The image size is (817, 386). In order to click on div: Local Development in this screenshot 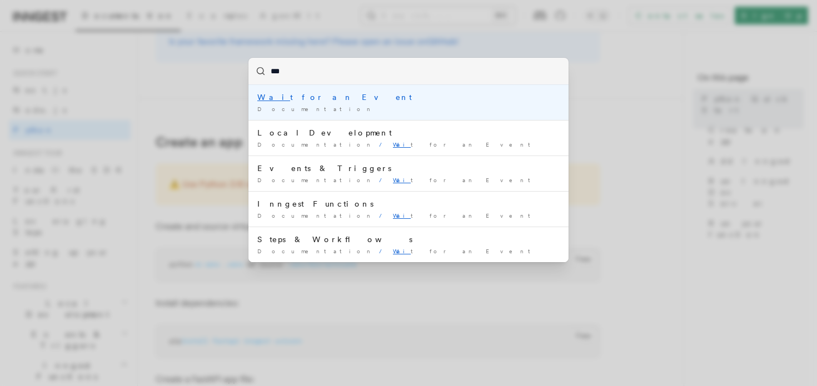, I will do `click(408, 133)`.